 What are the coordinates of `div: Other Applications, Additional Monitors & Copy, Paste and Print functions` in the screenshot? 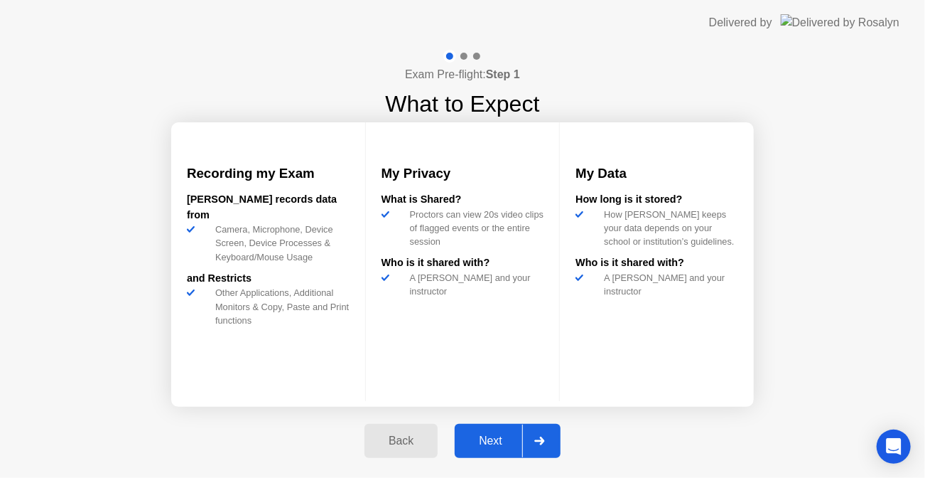 It's located at (279, 306).